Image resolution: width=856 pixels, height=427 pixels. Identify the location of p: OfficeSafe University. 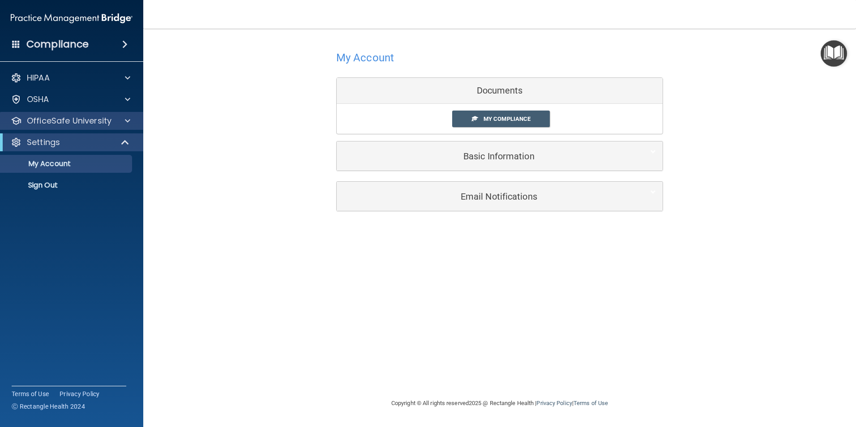
(69, 121).